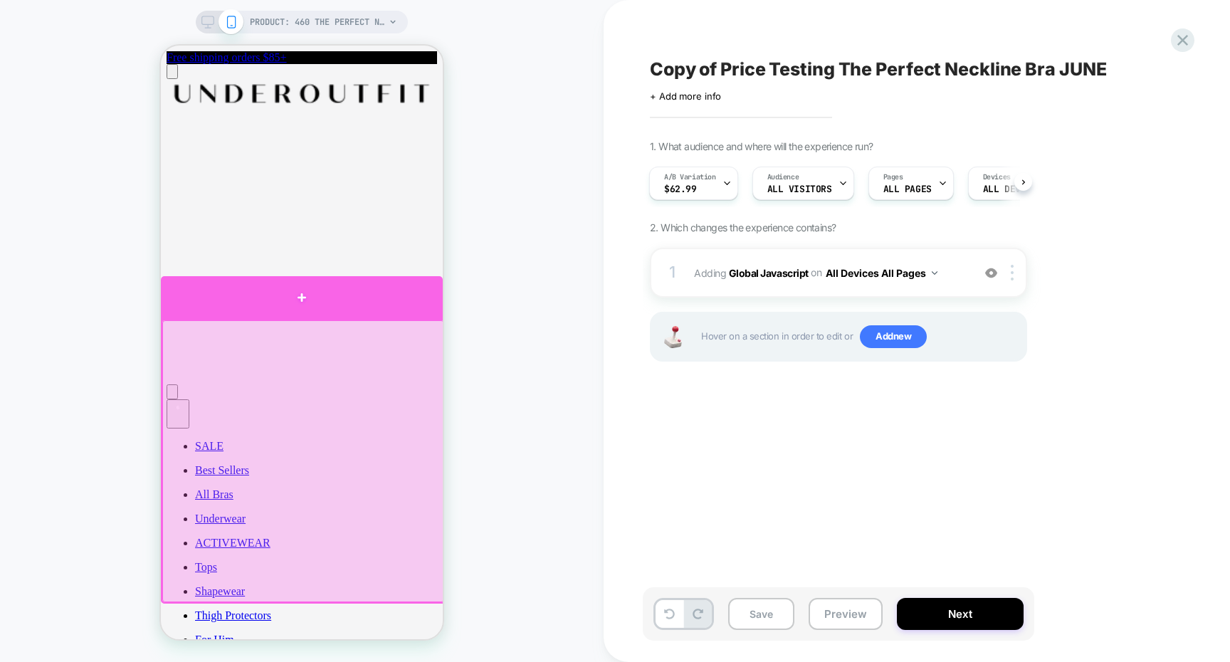  Describe the element at coordinates (860, 337) in the screenshot. I see `span: Hover on a section in order to edit or` at that location.